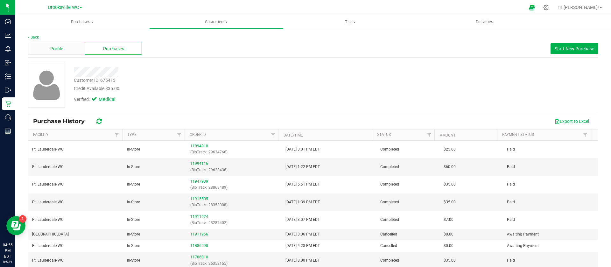 Image resolution: width=611 pixels, height=267 pixels. Describe the element at coordinates (199, 146) in the screenshot. I see `a: 11994810` at that location.